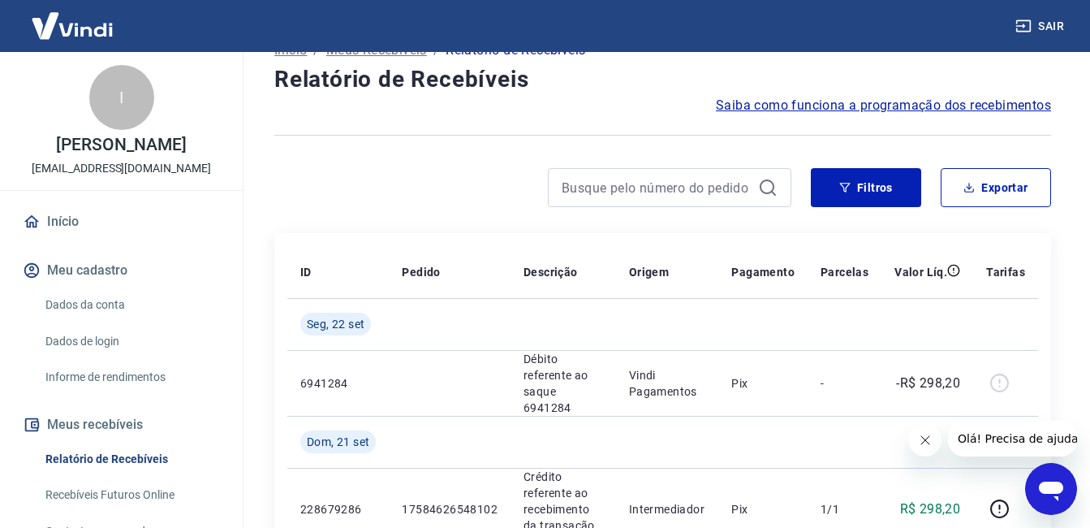 The image size is (1090, 528). I want to click on button: Meus recebíveis, so click(121, 424).